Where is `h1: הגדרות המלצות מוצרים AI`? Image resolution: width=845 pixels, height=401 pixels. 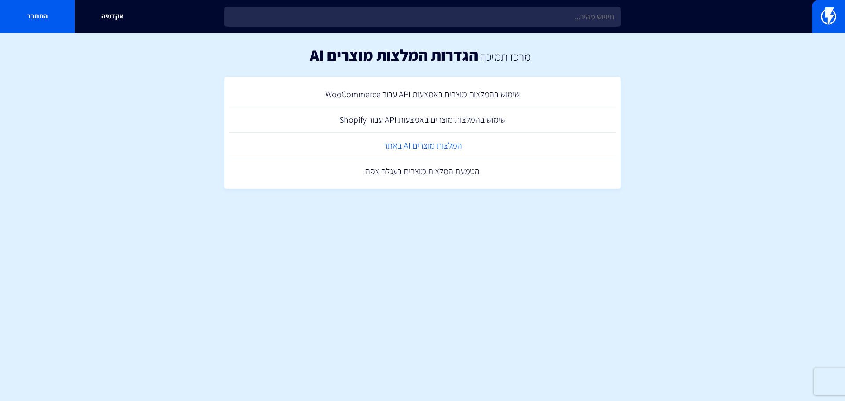 h1: הגדרות המלצות מוצרים AI is located at coordinates (394, 55).